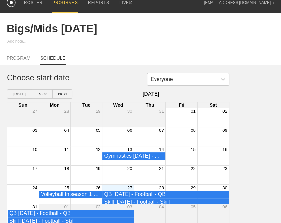  Describe the element at coordinates (162, 149) in the screenshot. I see `button: 14` at that location.